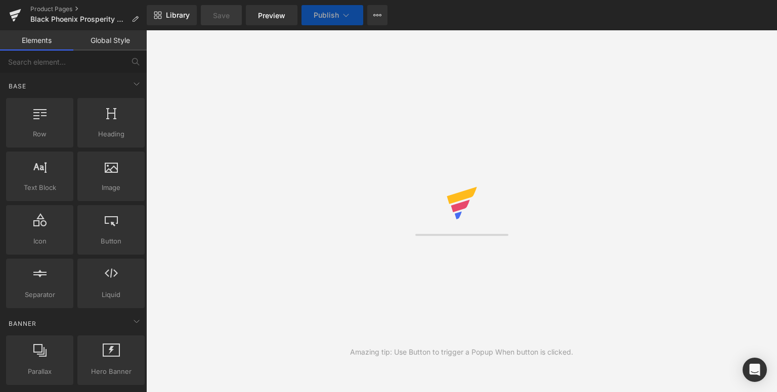 This screenshot has height=392, width=777. I want to click on div: Amazing tip: Use Button to trigger a Popup When button is clicked., so click(461, 352).